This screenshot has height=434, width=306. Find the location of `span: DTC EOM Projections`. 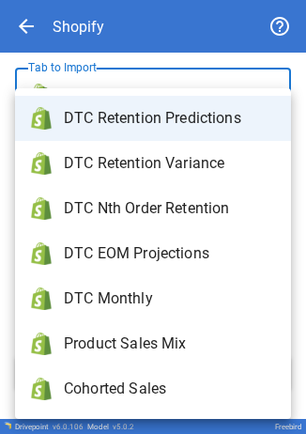

span: DTC EOM Projections is located at coordinates (170, 254).